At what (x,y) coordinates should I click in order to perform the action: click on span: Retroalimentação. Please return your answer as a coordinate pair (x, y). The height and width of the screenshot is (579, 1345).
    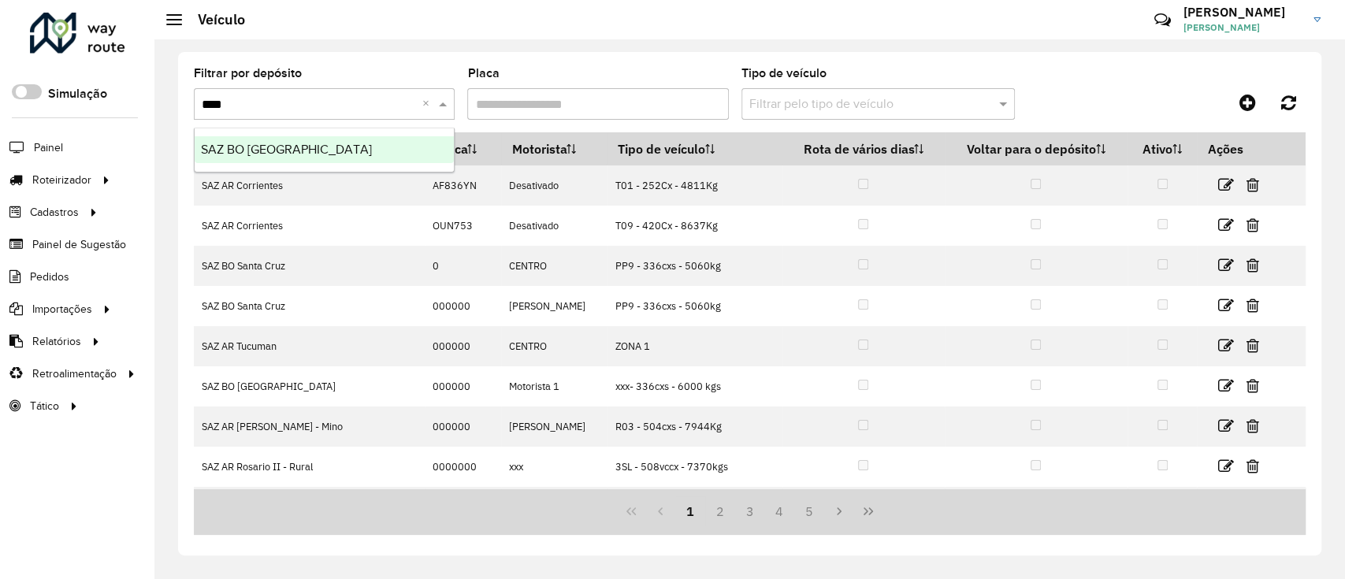
    Looking at the image, I should click on (74, 374).